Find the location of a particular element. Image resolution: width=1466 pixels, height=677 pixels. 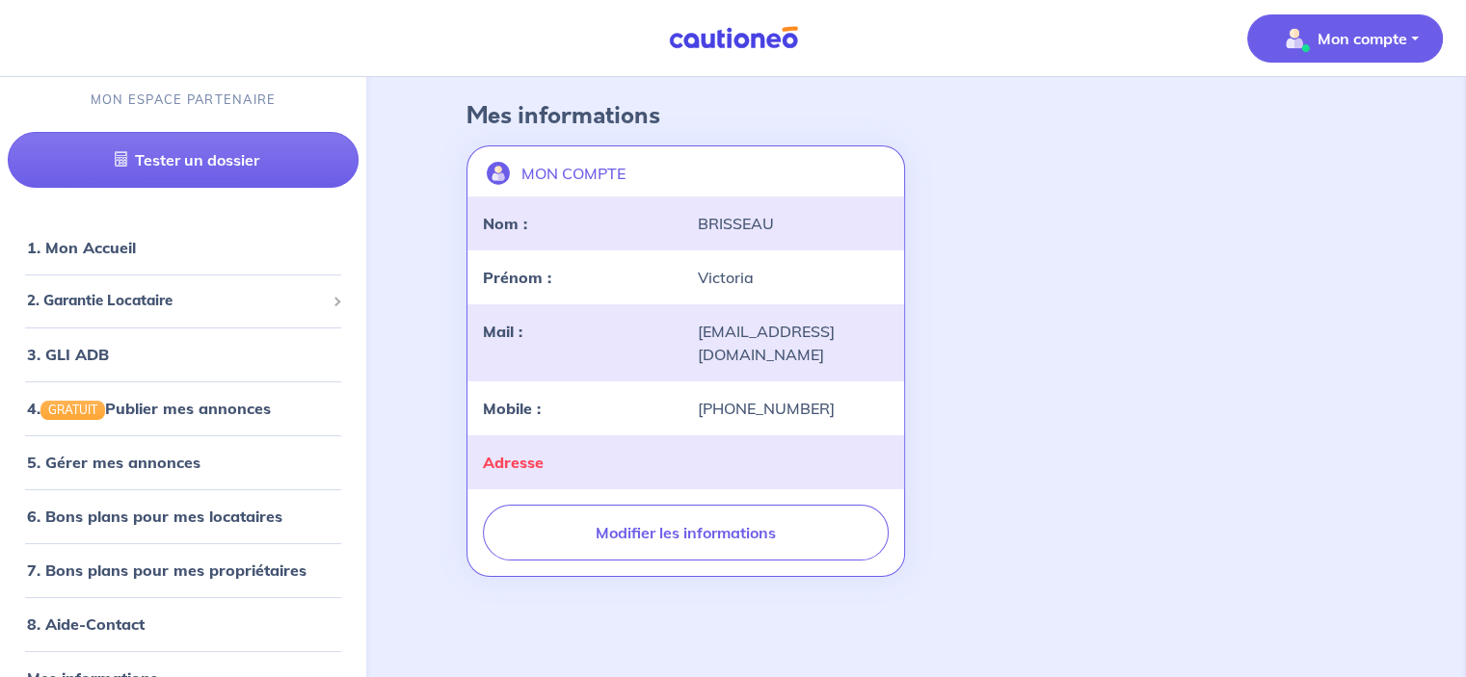

img: illu_account.svg is located at coordinates (498, 173).